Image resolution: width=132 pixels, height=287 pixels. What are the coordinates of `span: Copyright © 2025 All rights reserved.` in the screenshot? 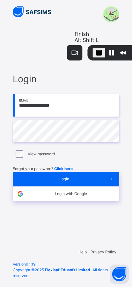 It's located at (60, 272).